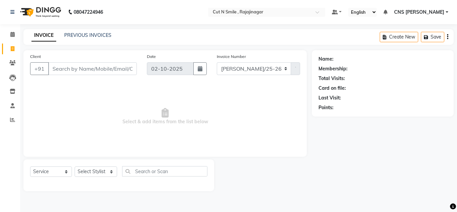 The image size is (457, 212). What do you see at coordinates (39, 69) in the screenshot?
I see `button: +91` at bounding box center [39, 69].